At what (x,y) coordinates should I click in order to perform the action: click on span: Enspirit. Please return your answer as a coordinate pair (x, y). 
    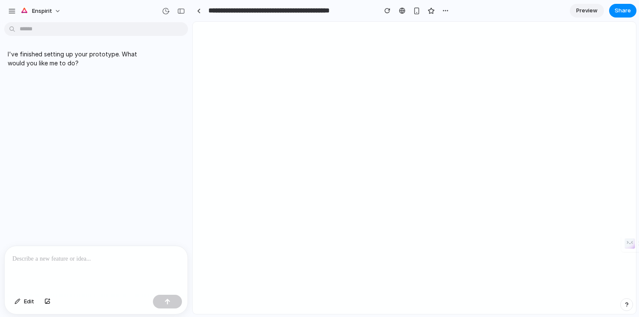
    Looking at the image, I should click on (42, 11).